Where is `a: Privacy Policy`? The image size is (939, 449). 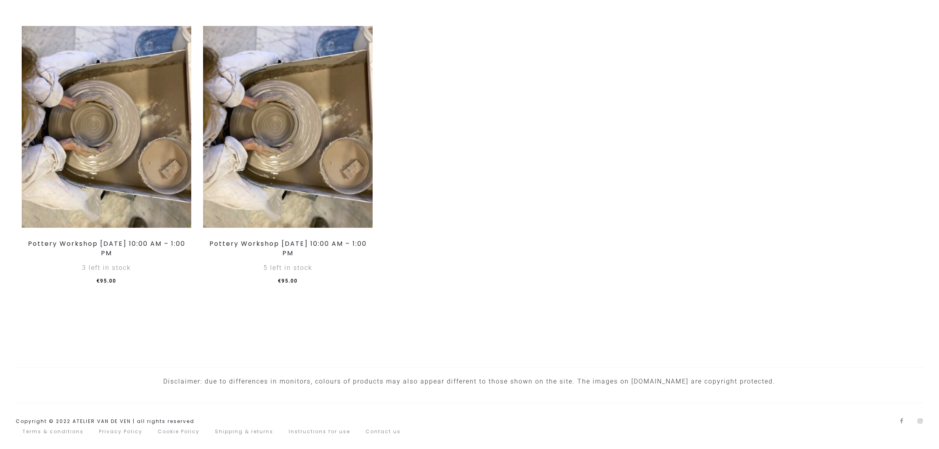
a: Privacy Policy is located at coordinates (121, 431).